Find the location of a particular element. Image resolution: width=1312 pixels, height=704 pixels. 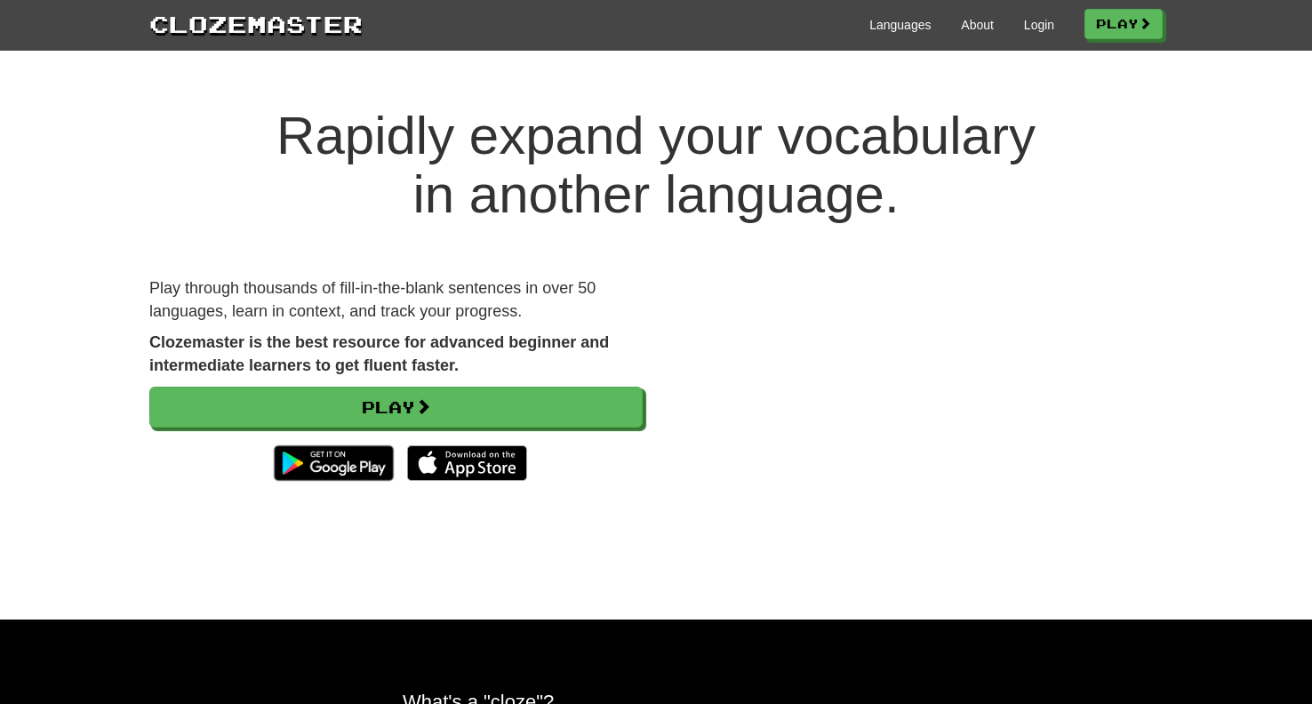

p: Play through thousands of fill-in-the-blank sentences in over 50 languages, learn in context, and... is located at coordinates (396, 300).